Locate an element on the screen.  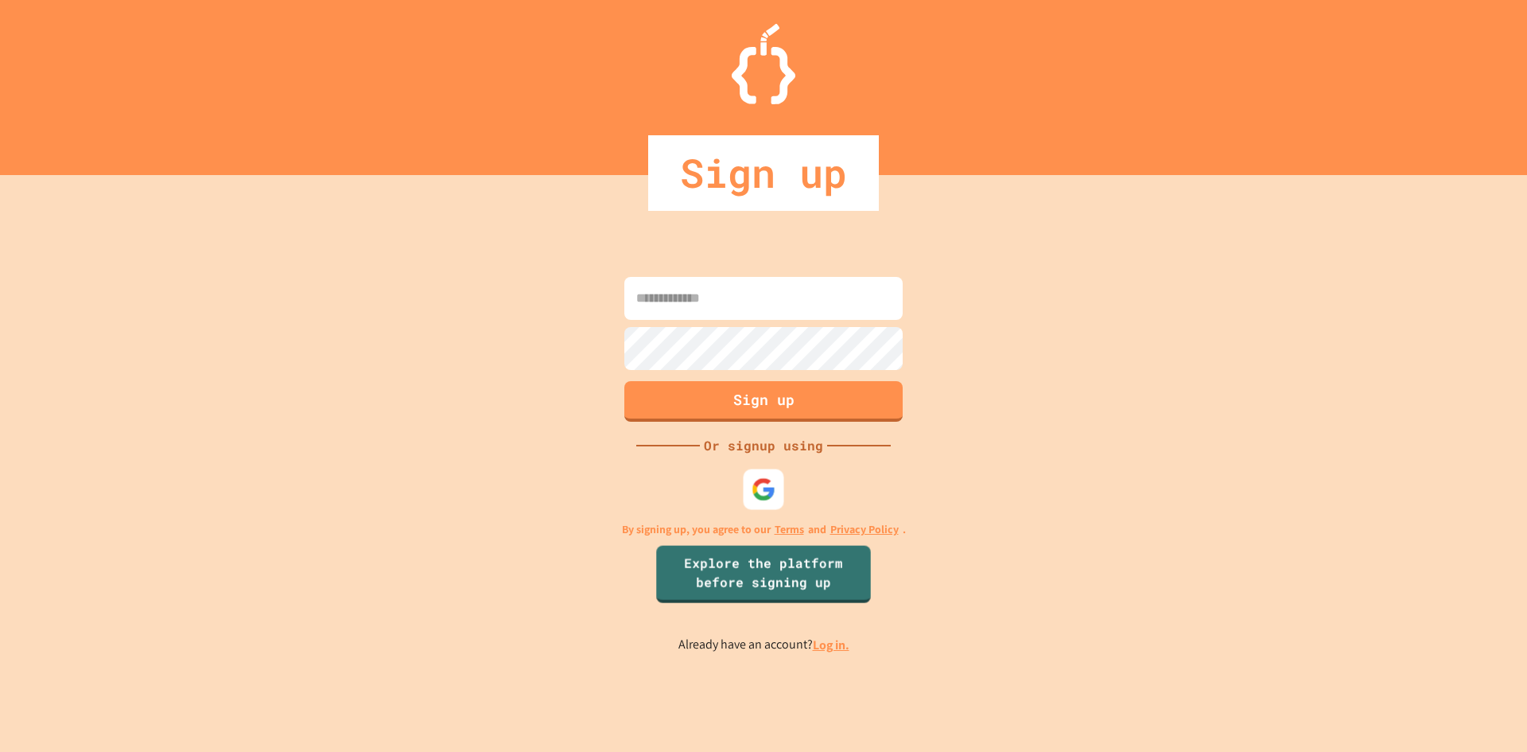
a: Explore the platform before signing up is located at coordinates (763, 573).